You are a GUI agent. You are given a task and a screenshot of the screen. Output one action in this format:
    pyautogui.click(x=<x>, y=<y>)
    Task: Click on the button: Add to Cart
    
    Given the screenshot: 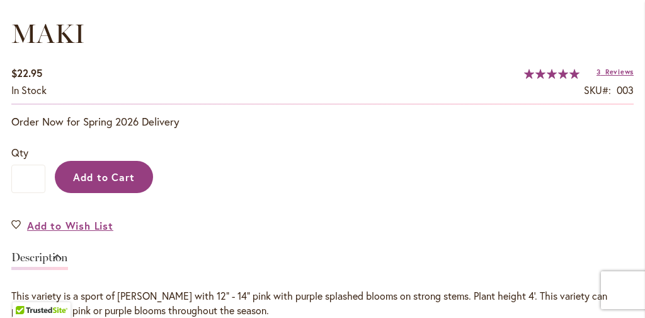 What is the action you would take?
    pyautogui.click(x=104, y=176)
    